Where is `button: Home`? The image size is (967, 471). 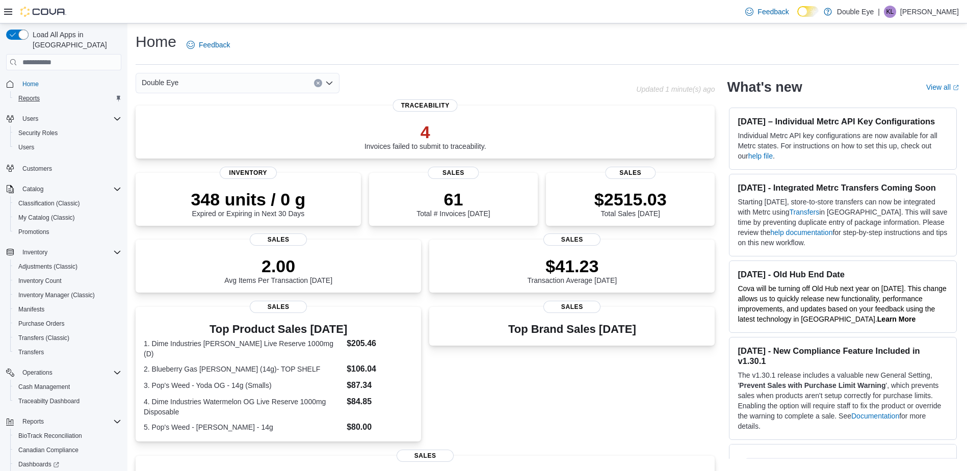
button: Home is located at coordinates (64, 84).